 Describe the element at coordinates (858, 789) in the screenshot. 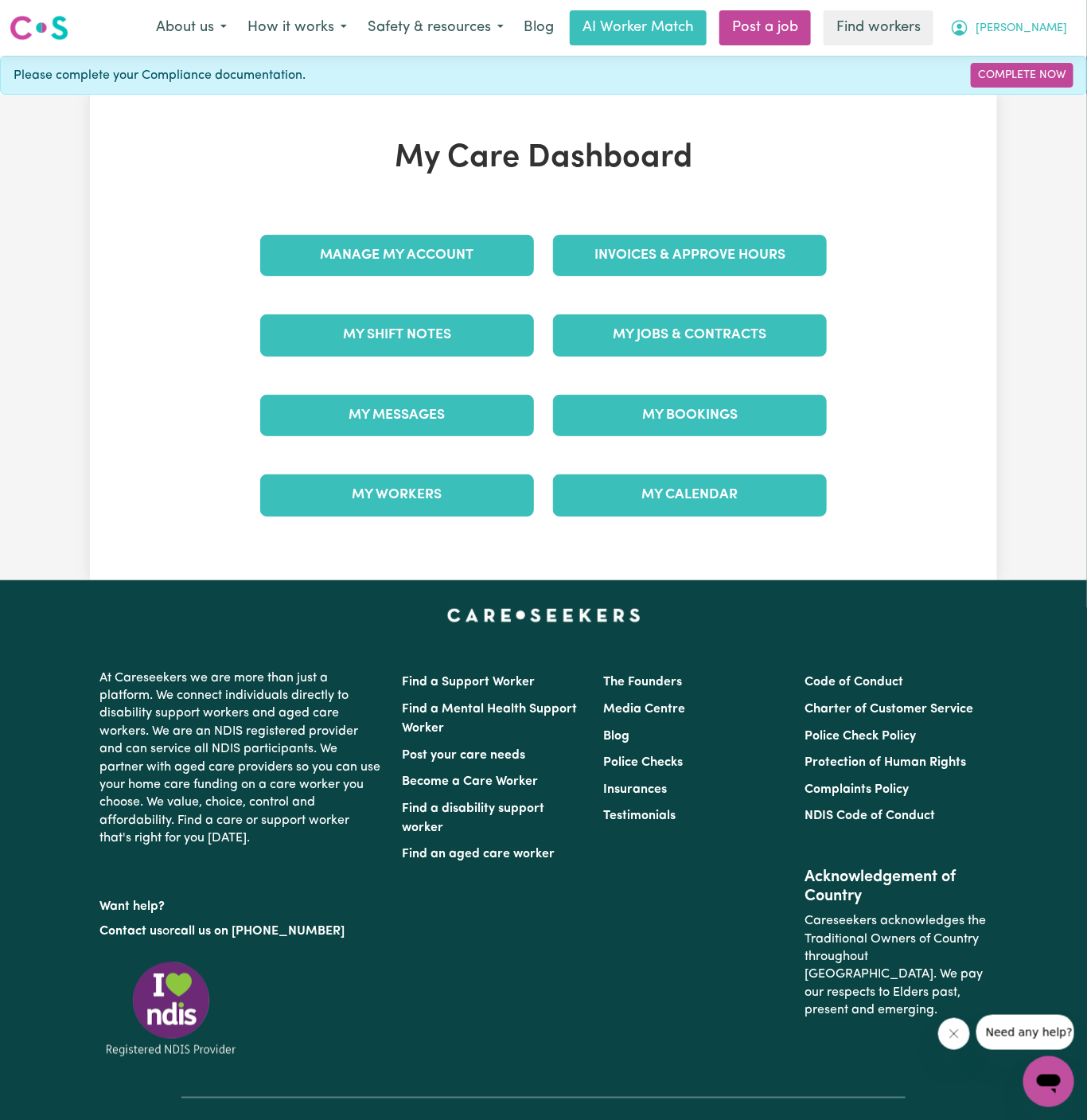

I see `a: Complaints Policy` at that location.